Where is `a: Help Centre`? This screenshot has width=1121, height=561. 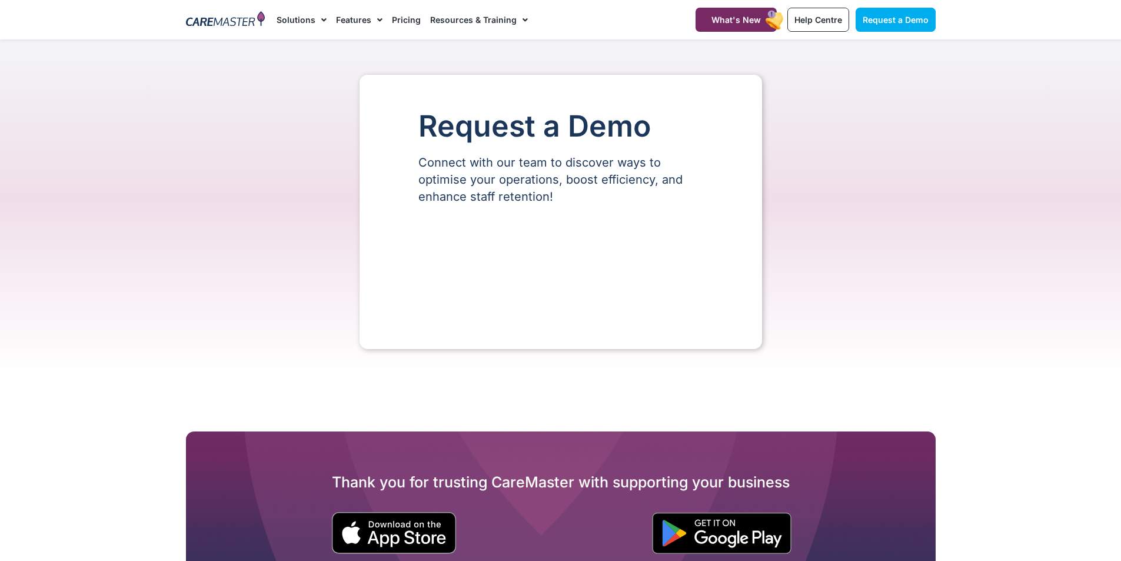 a: Help Centre is located at coordinates (818, 19).